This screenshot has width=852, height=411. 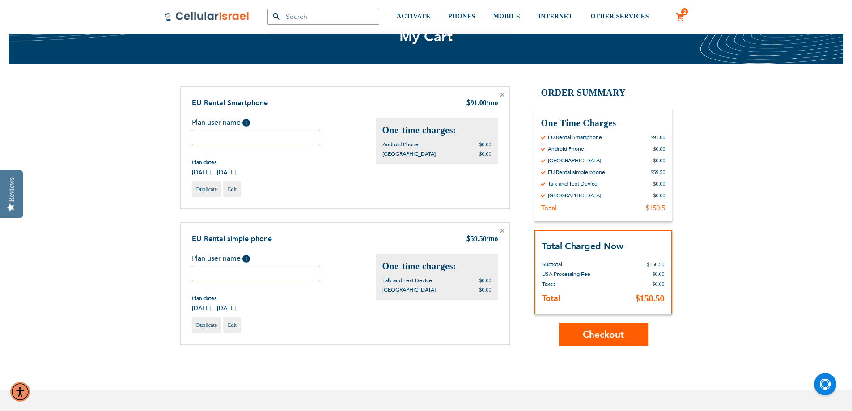 What do you see at coordinates (577, 172) in the screenshot?
I see `div: EU Rental simple phone` at bounding box center [577, 172].